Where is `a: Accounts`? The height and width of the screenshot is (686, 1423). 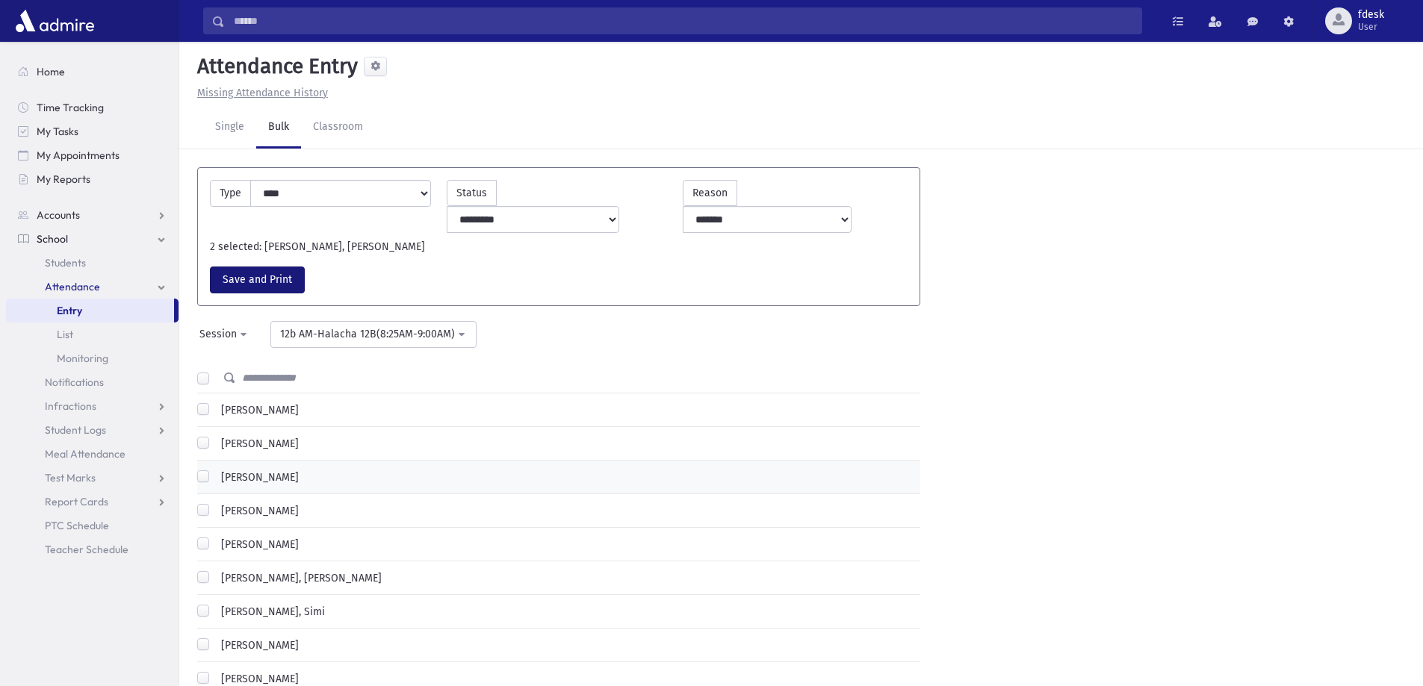
a: Accounts is located at coordinates (92, 215).